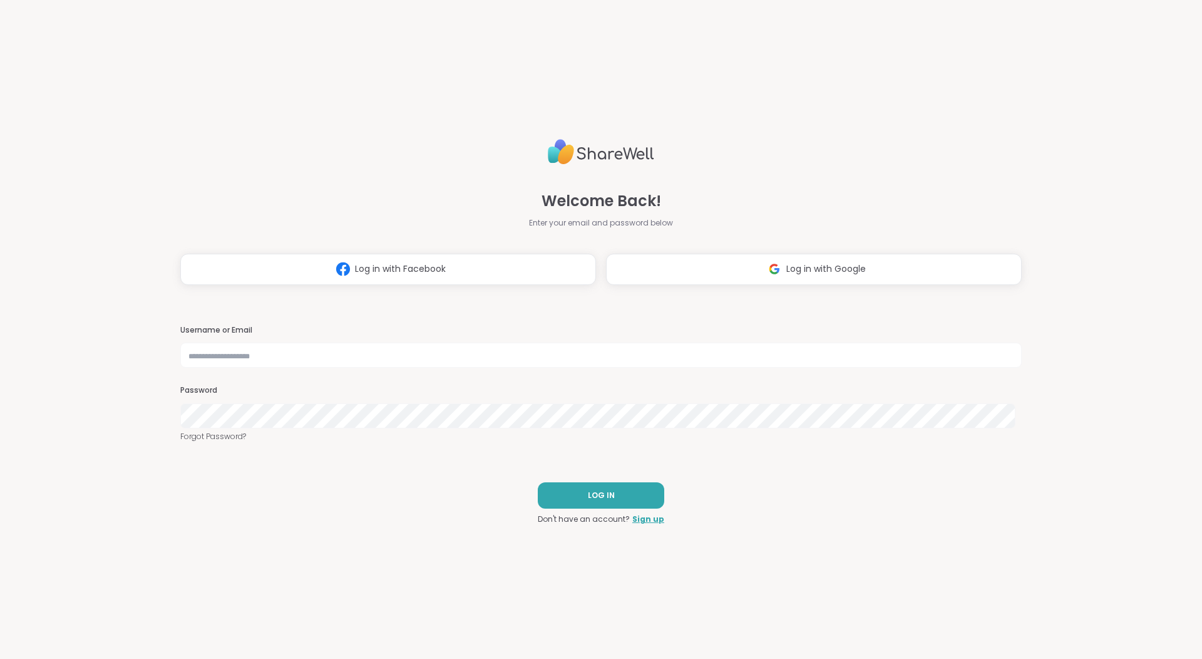 Image resolution: width=1202 pixels, height=659 pixels. Describe the element at coordinates (601, 330) in the screenshot. I see `h3: Username or Email` at that location.